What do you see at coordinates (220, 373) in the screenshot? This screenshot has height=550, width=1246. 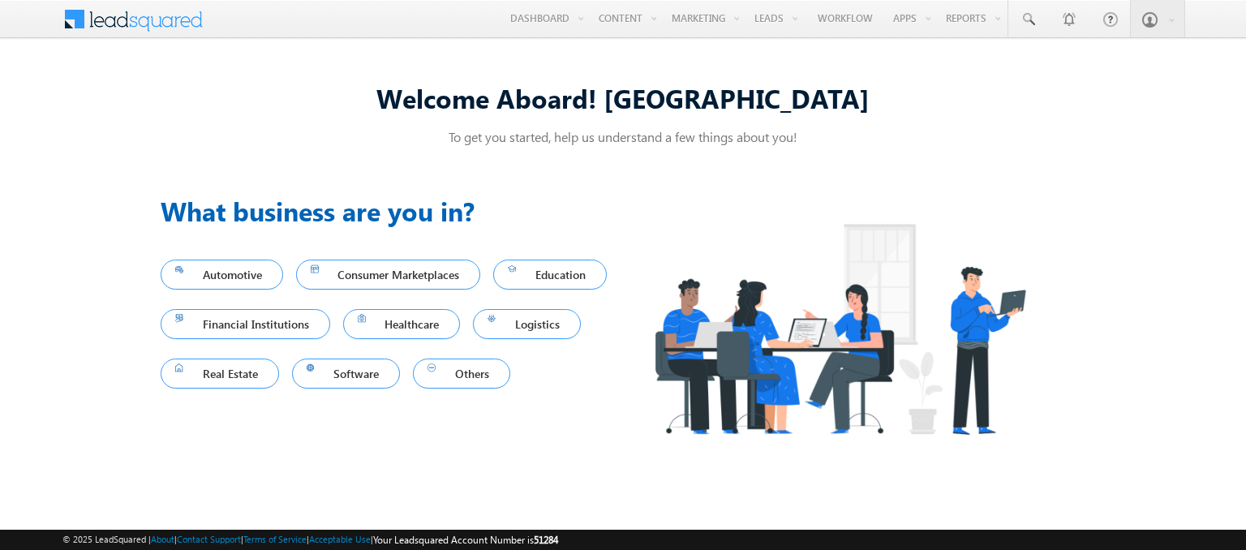 I see `span: Real Estate` at bounding box center [220, 373].